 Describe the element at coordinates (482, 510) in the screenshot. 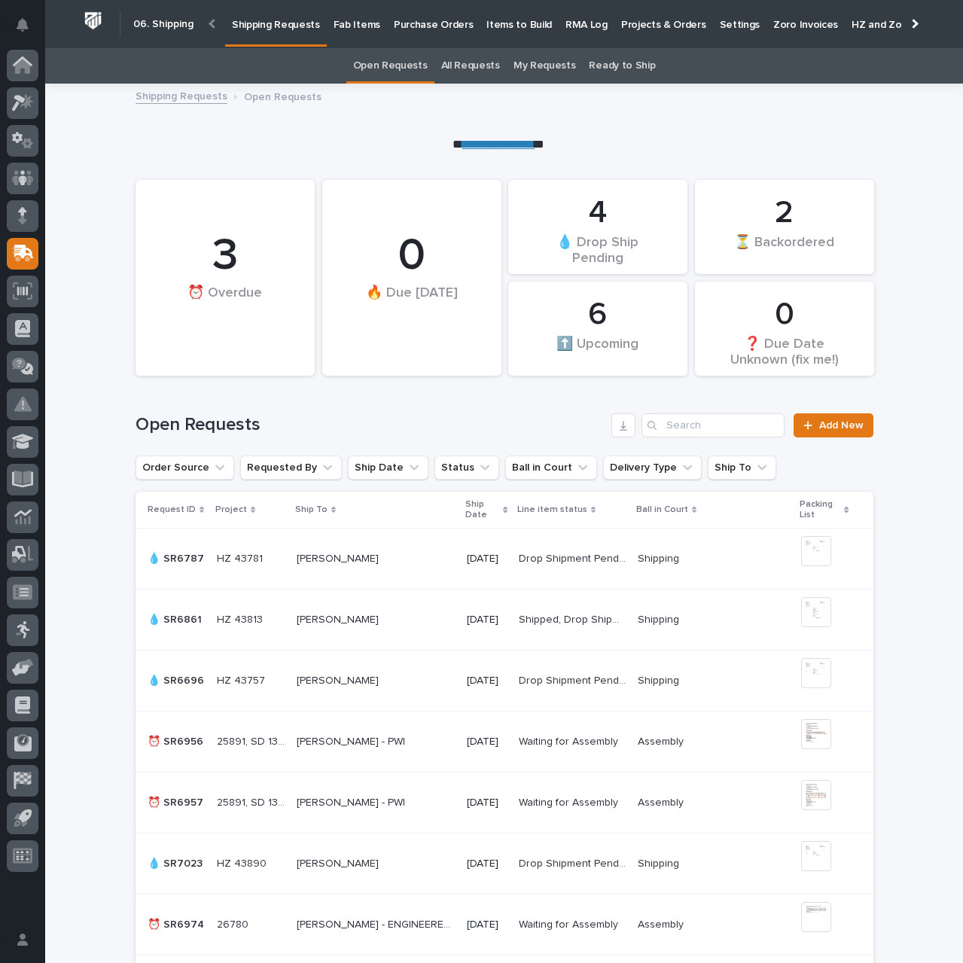

I see `p: Ship Date` at that location.